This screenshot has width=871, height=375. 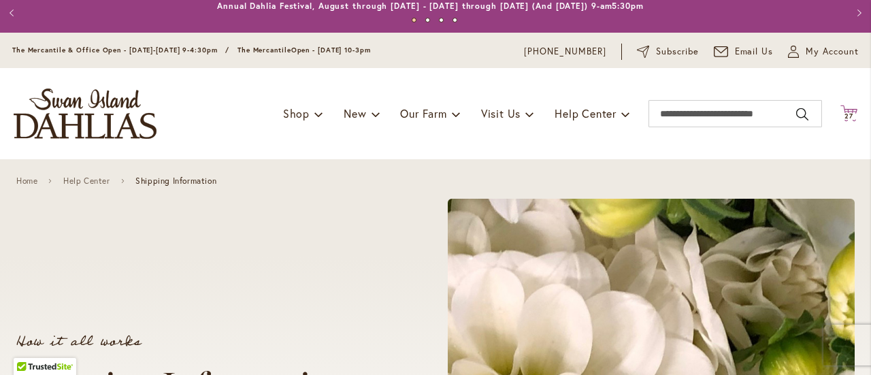 I want to click on button: 4 of 4, so click(x=455, y=20).